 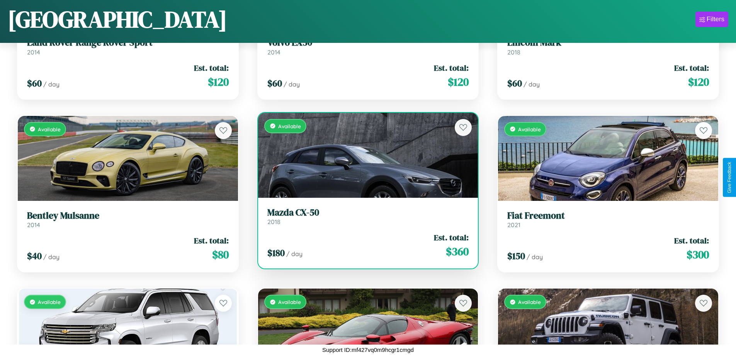 I want to click on h3: Land Rover Range Rover Sport, so click(x=128, y=42).